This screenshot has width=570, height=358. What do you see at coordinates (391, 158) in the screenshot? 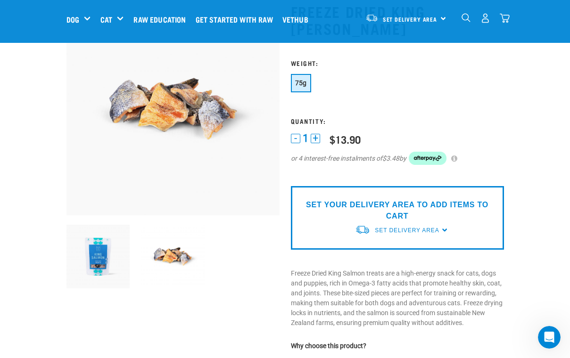
I see `span: $3.48` at bounding box center [391, 158].